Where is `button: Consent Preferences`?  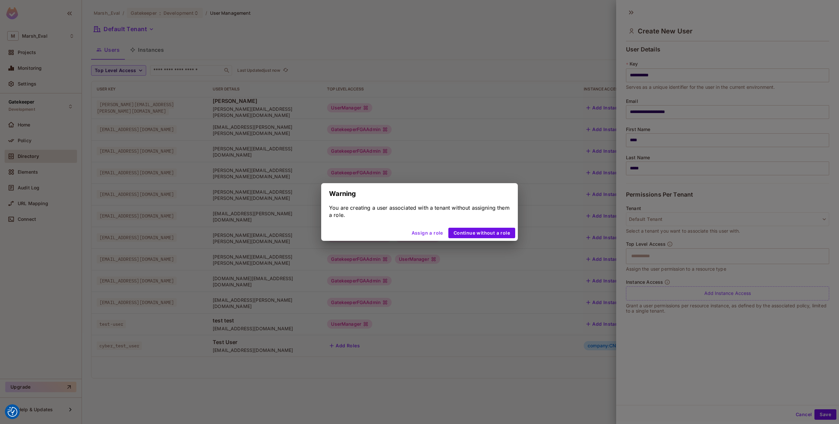 button: Consent Preferences is located at coordinates (12, 412).